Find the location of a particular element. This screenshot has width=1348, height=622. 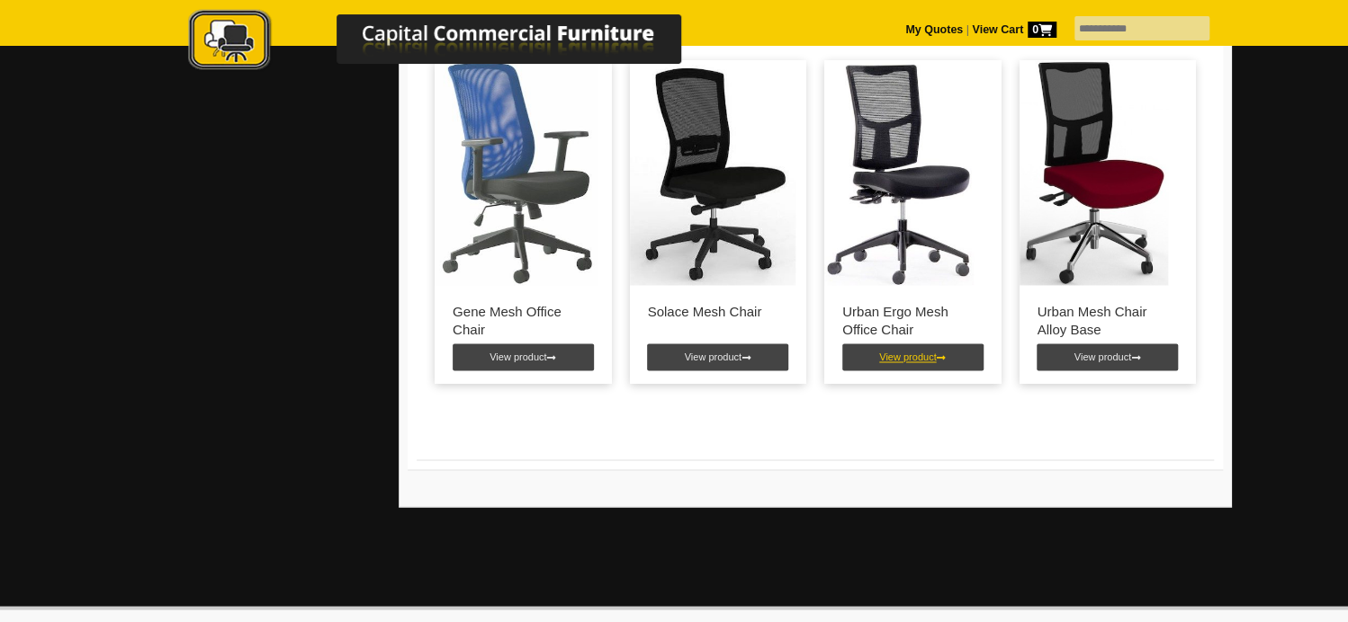

p: Urban Ergo Mesh Office Chair is located at coordinates (912, 321).